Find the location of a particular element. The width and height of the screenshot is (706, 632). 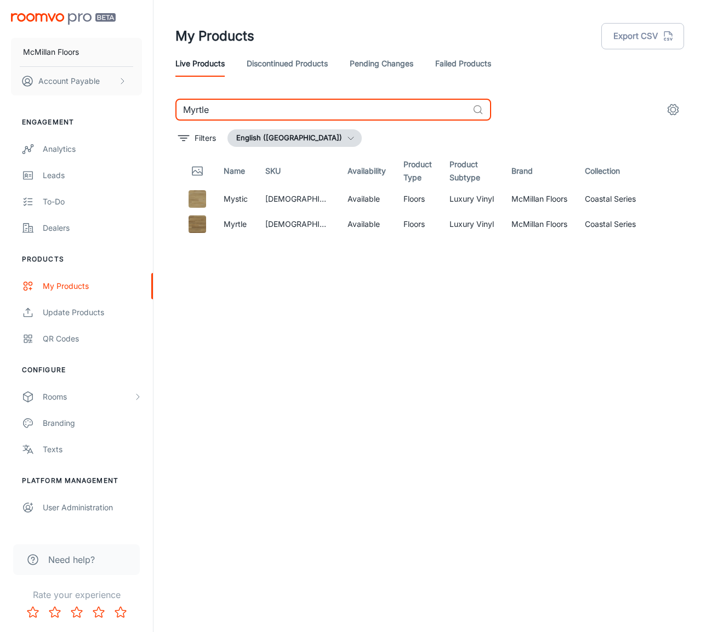

button: filter is located at coordinates (197, 138).